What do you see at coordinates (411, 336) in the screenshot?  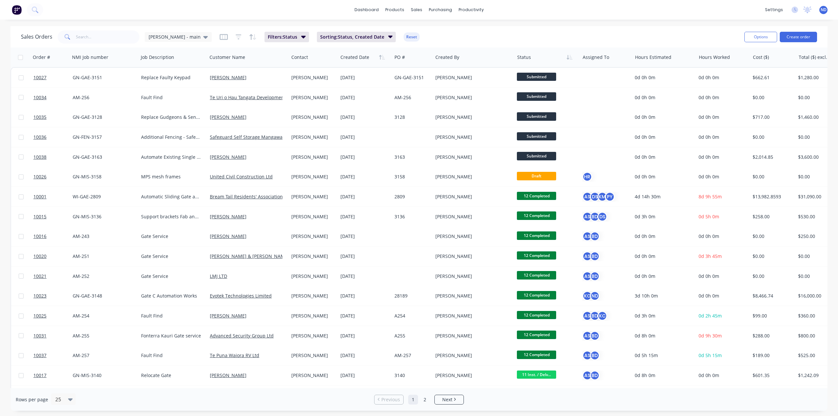 I see `div: A255` at bounding box center [411, 336].